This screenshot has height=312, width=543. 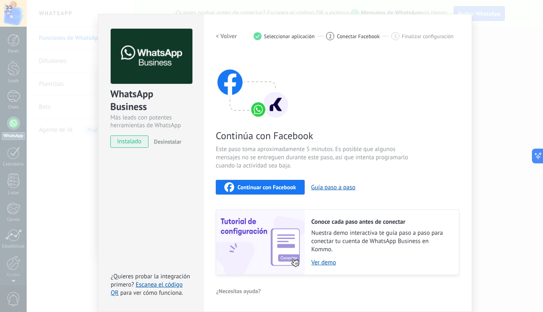 I want to click on button: Desinstalar, so click(x=166, y=141).